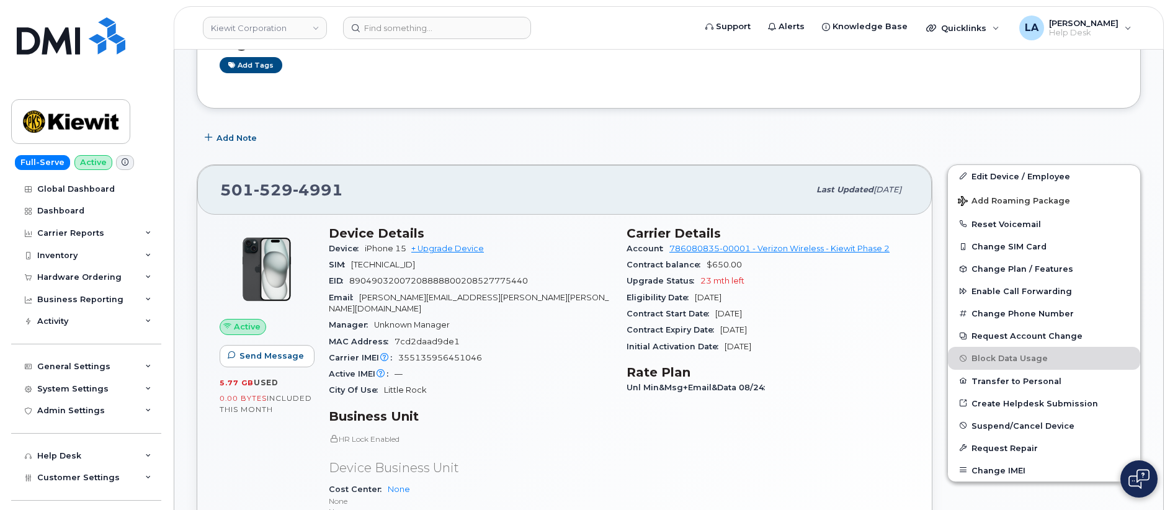  I want to click on button: Request Account Change, so click(1044, 336).